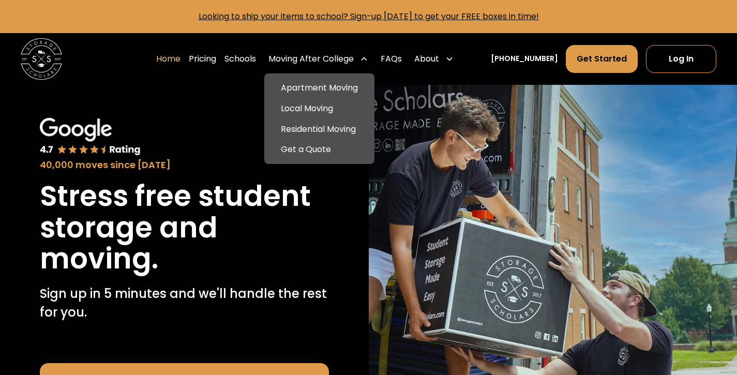 Image resolution: width=737 pixels, height=375 pixels. Describe the element at coordinates (319, 149) in the screenshot. I see `a: Get a Quote` at that location.